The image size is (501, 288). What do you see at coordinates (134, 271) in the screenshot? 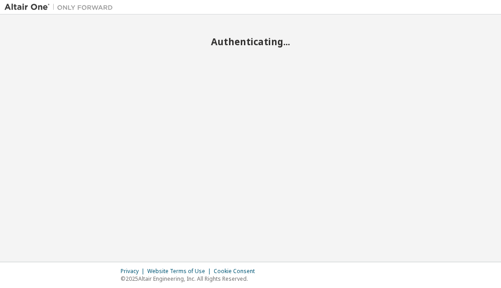
I see `div: Privacy` at bounding box center [134, 271].